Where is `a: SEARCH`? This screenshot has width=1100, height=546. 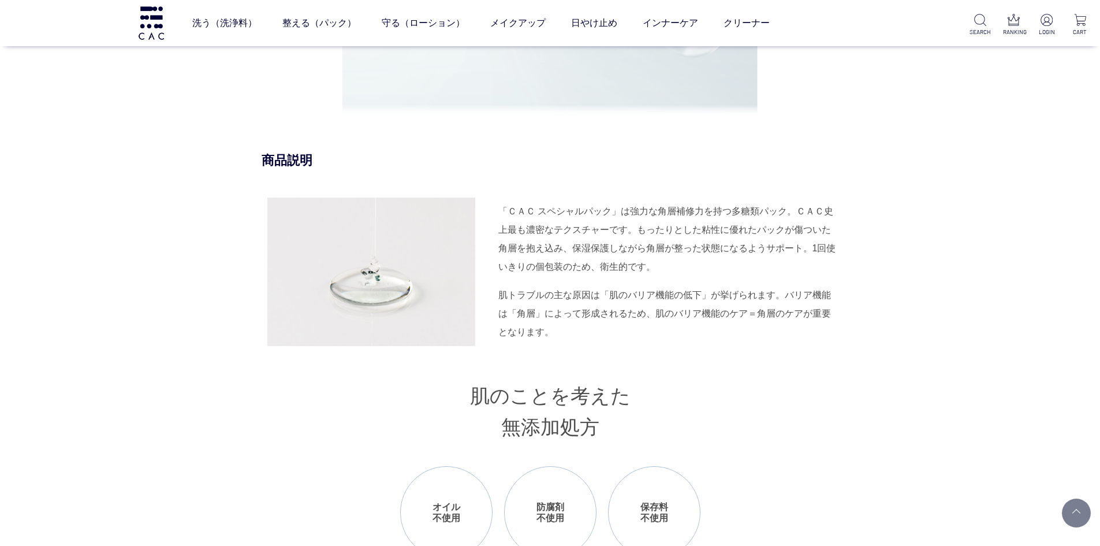
a: SEARCH is located at coordinates (980, 25).